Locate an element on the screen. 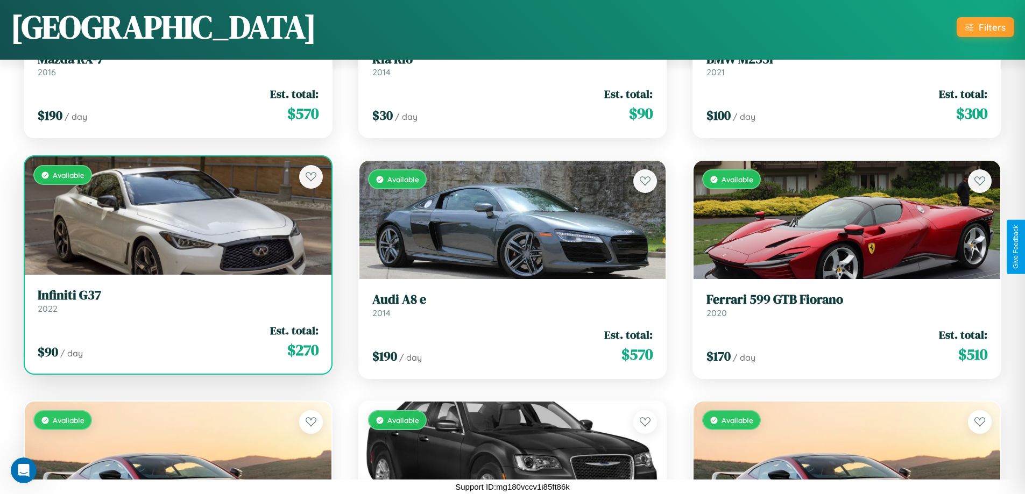 The width and height of the screenshot is (1025, 494). span: 2020 is located at coordinates (716, 313).